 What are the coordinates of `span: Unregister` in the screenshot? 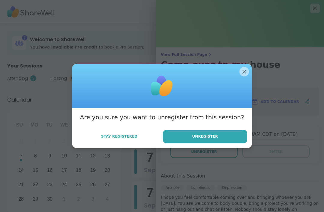 It's located at (205, 137).